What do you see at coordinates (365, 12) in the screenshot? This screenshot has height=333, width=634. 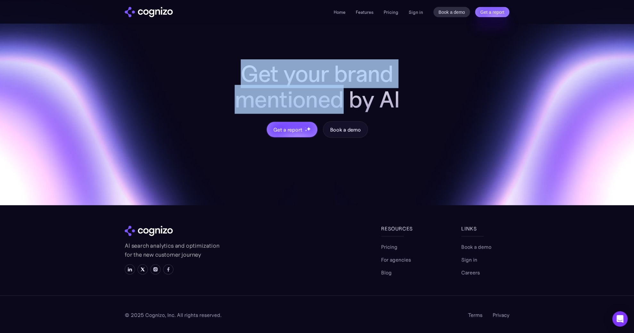 I see `a: Features` at bounding box center [365, 12].